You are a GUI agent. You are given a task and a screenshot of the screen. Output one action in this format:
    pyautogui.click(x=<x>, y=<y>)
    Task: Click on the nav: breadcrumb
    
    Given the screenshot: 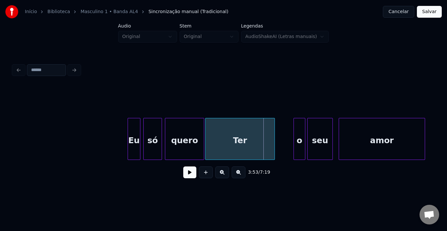 What is the action you would take?
    pyautogui.click(x=127, y=12)
    